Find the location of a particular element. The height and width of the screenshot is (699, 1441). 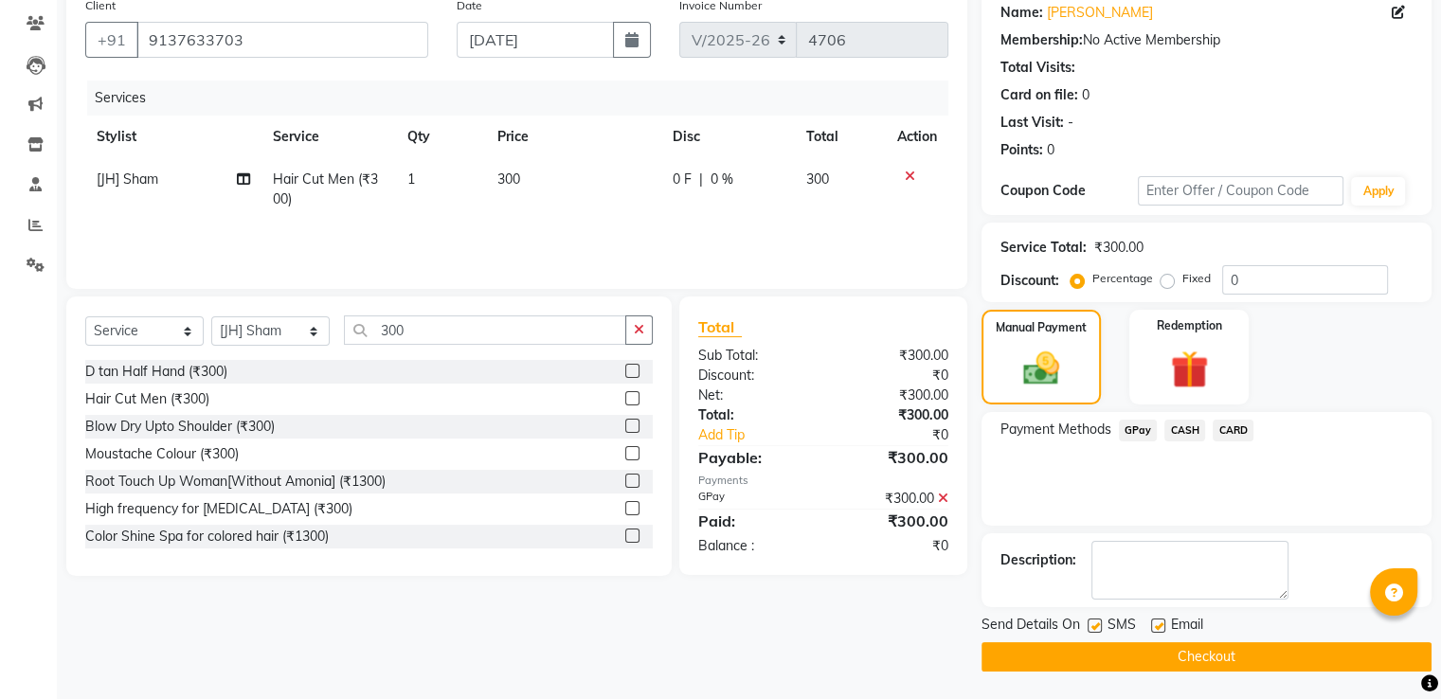

div: Service Total: is located at coordinates (1043, 247).